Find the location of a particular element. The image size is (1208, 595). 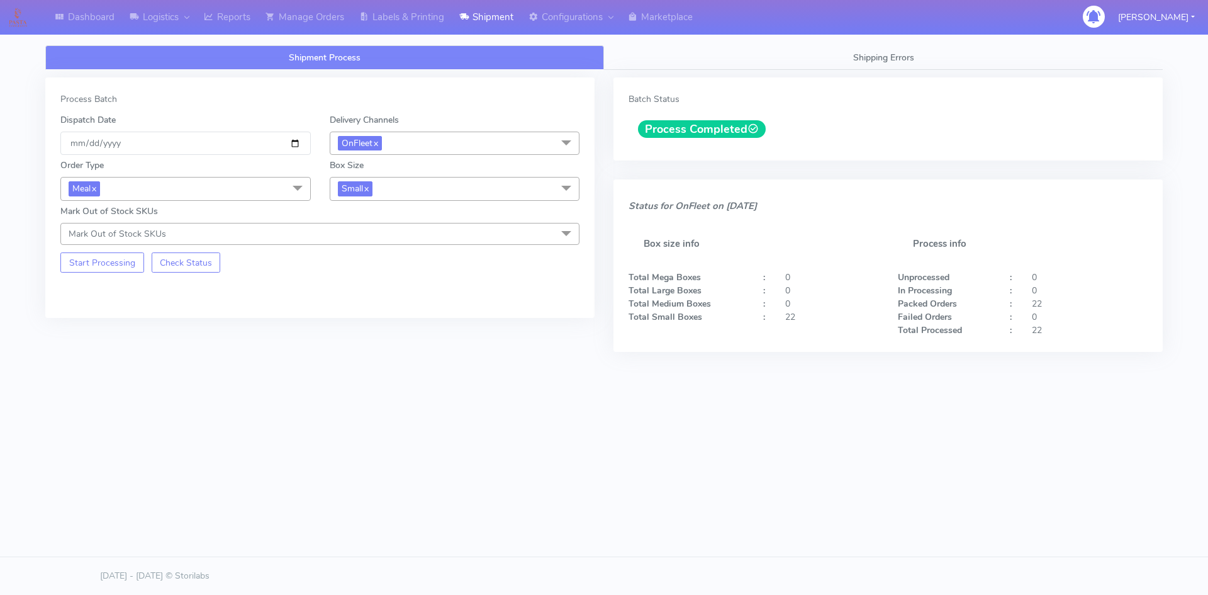

strong: Failed Orders is located at coordinates (925, 317).